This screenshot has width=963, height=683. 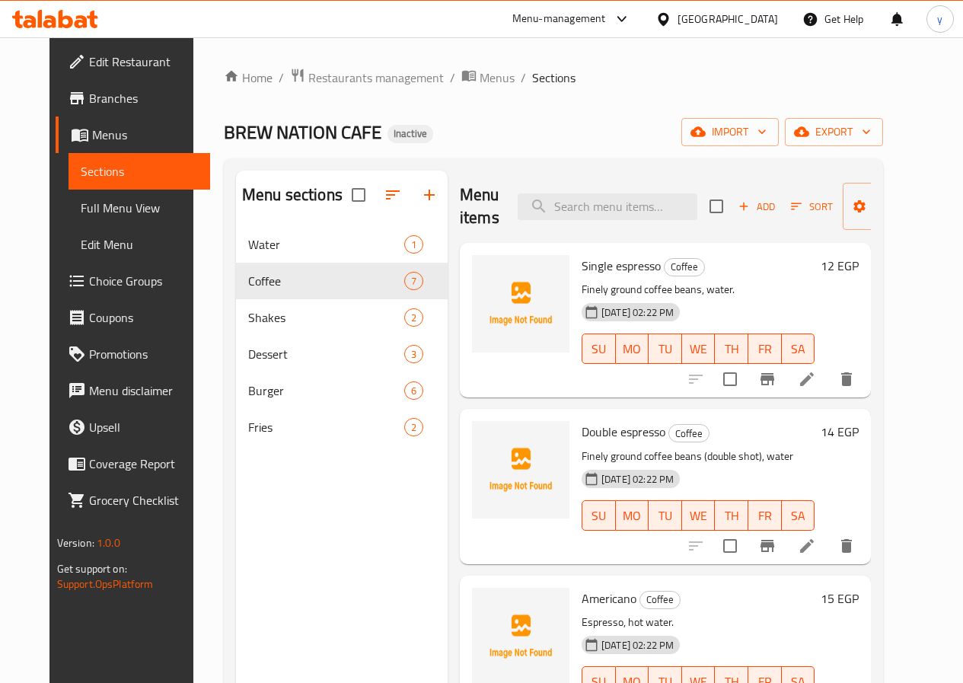 I want to click on span: Branches, so click(x=143, y=98).